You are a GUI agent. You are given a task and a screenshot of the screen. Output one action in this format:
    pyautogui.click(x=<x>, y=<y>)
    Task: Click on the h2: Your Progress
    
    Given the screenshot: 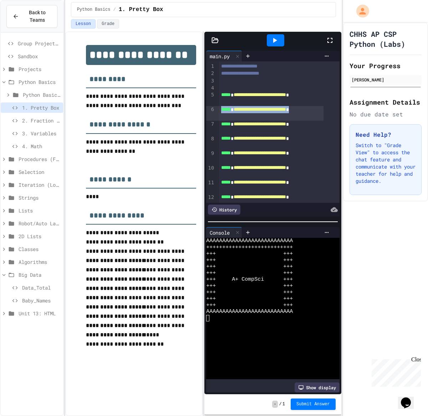 What is the action you would take?
    pyautogui.click(x=386, y=66)
    